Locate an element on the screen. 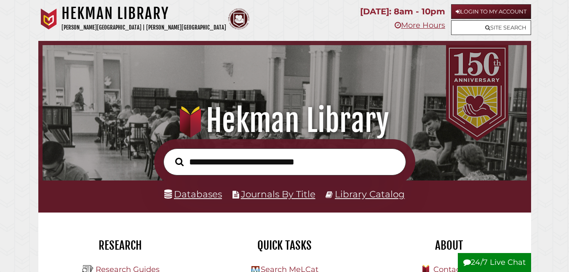  a: Databases is located at coordinates (193, 194).